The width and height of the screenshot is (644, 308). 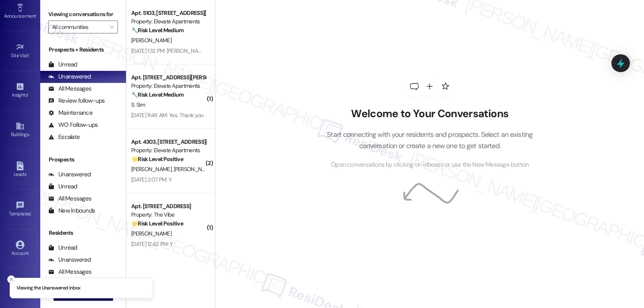 I want to click on div: Prospects, so click(x=83, y=159).